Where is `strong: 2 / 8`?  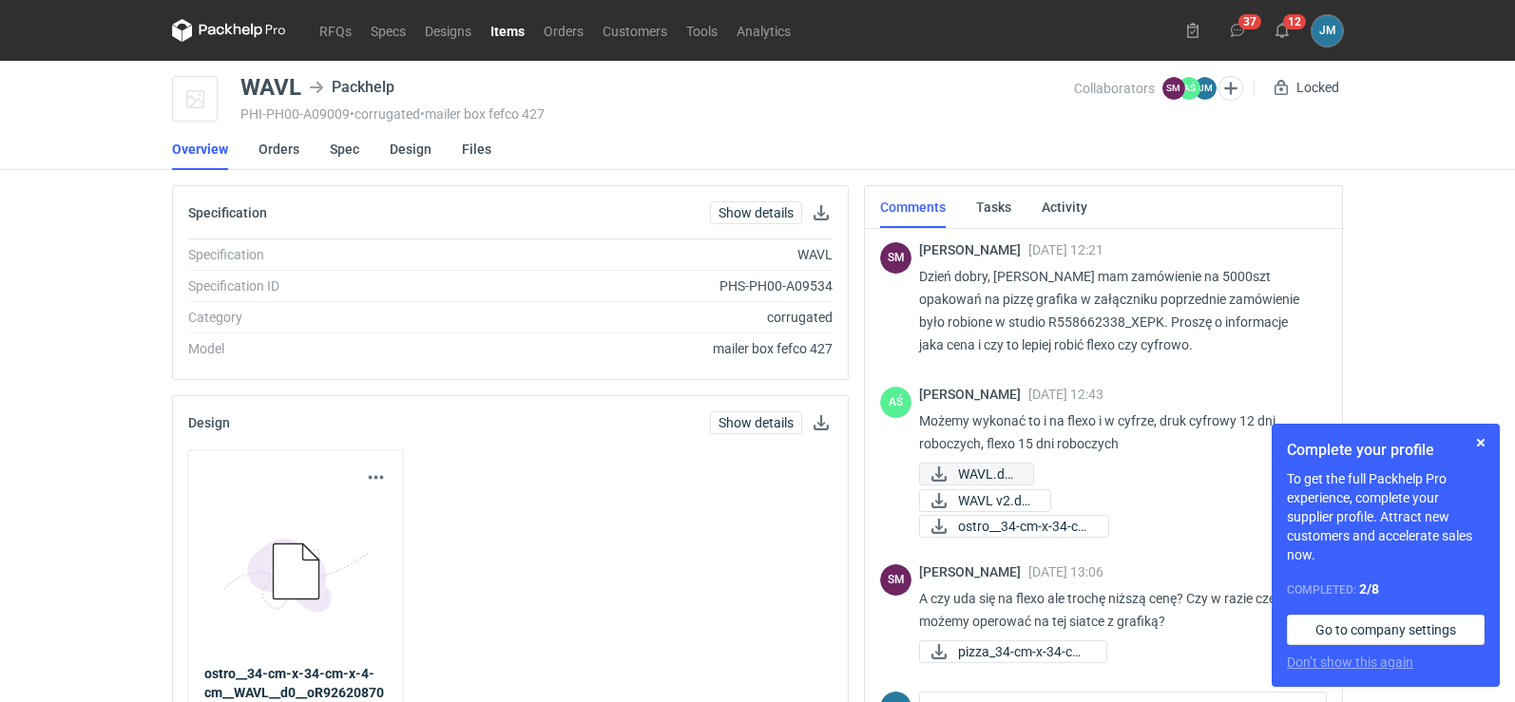 strong: 2 / 8 is located at coordinates (1368, 589).